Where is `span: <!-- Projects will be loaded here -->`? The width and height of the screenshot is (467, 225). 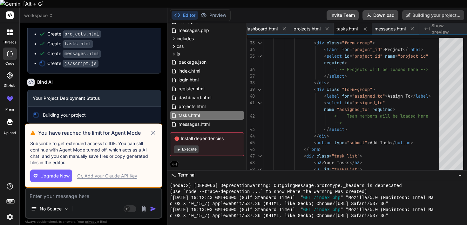 span: <!-- Projects will be loaded here --> is located at coordinates (381, 70).